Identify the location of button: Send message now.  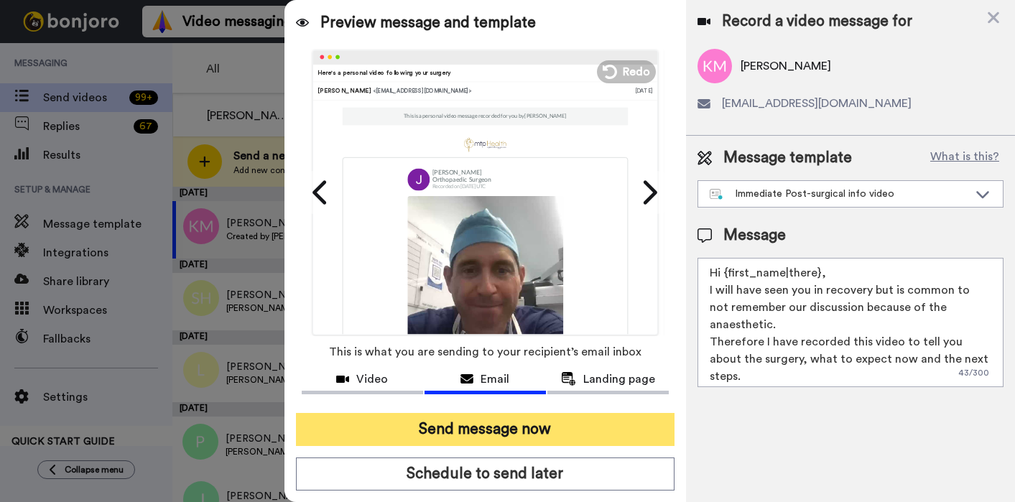
(485, 429).